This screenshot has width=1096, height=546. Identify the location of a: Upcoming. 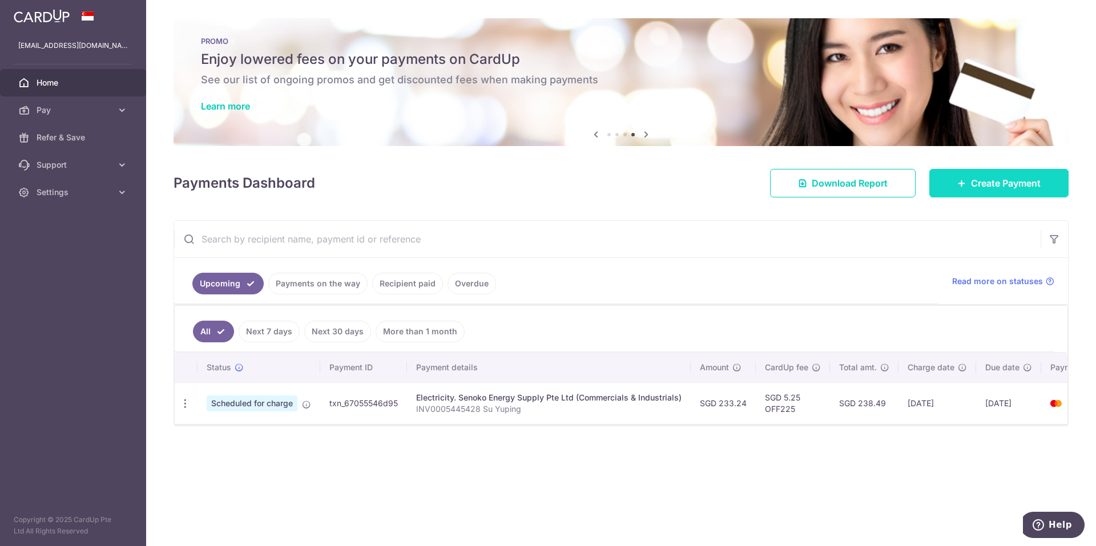
(228, 284).